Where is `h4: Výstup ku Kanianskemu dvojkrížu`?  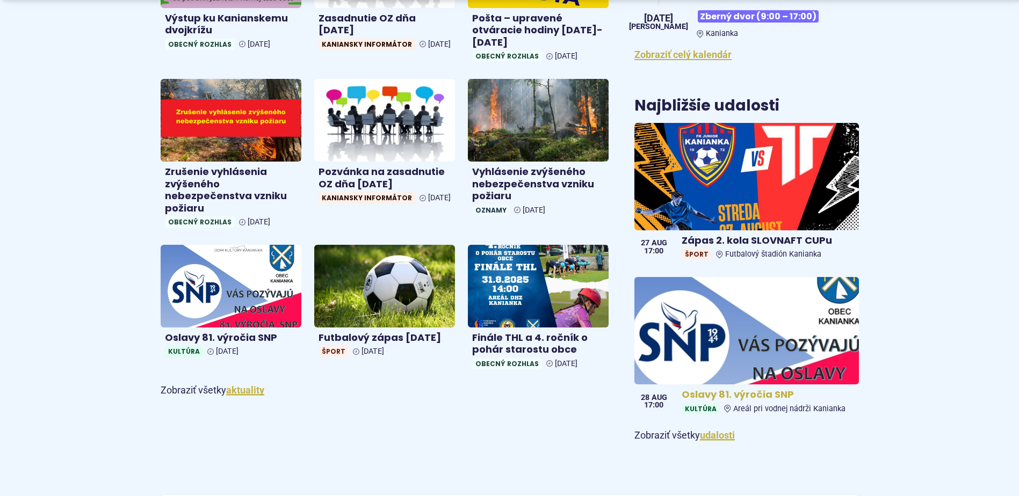
h4: Výstup ku Kanianskemu dvojkrížu is located at coordinates (231, 24).